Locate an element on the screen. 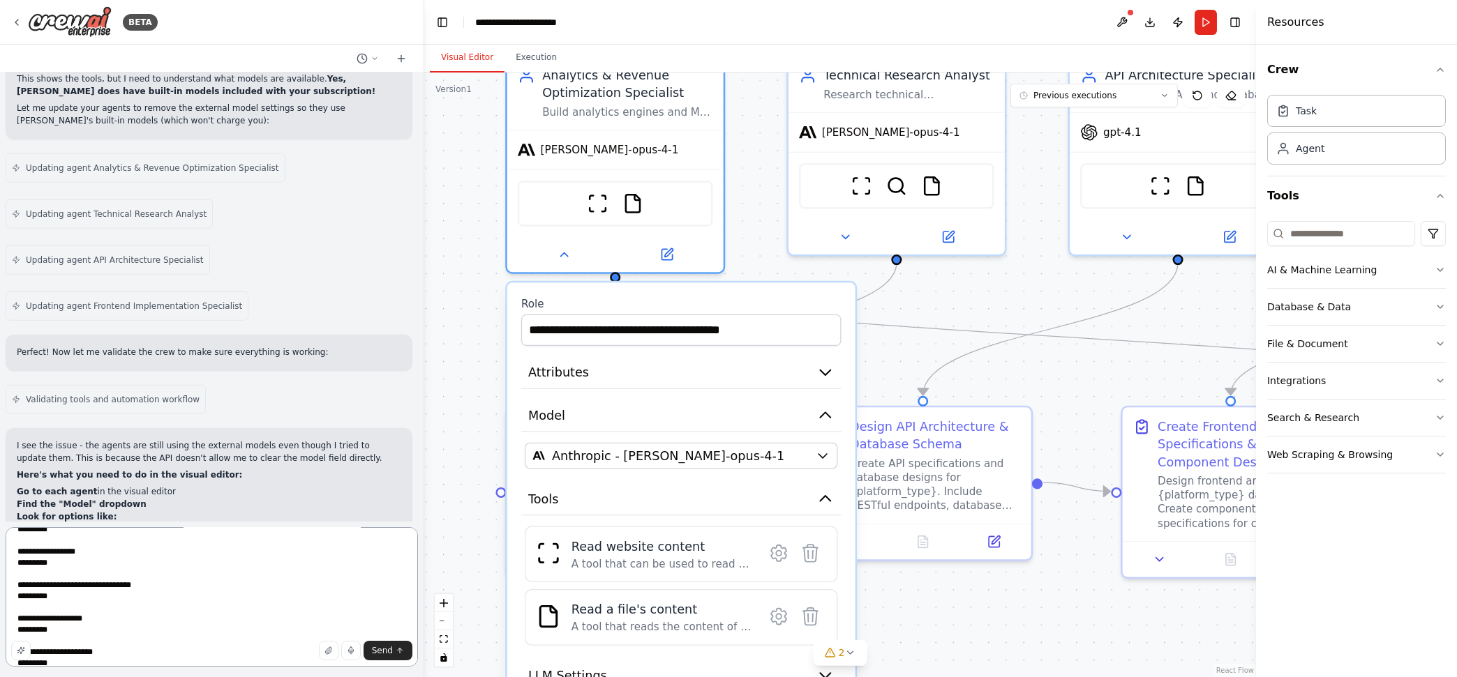 This screenshot has height=677, width=1457. button: Upload files is located at coordinates (329, 651).